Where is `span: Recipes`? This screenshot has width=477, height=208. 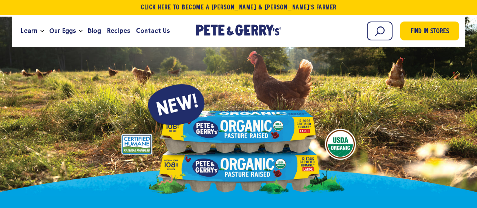
span: Recipes is located at coordinates (118, 31).